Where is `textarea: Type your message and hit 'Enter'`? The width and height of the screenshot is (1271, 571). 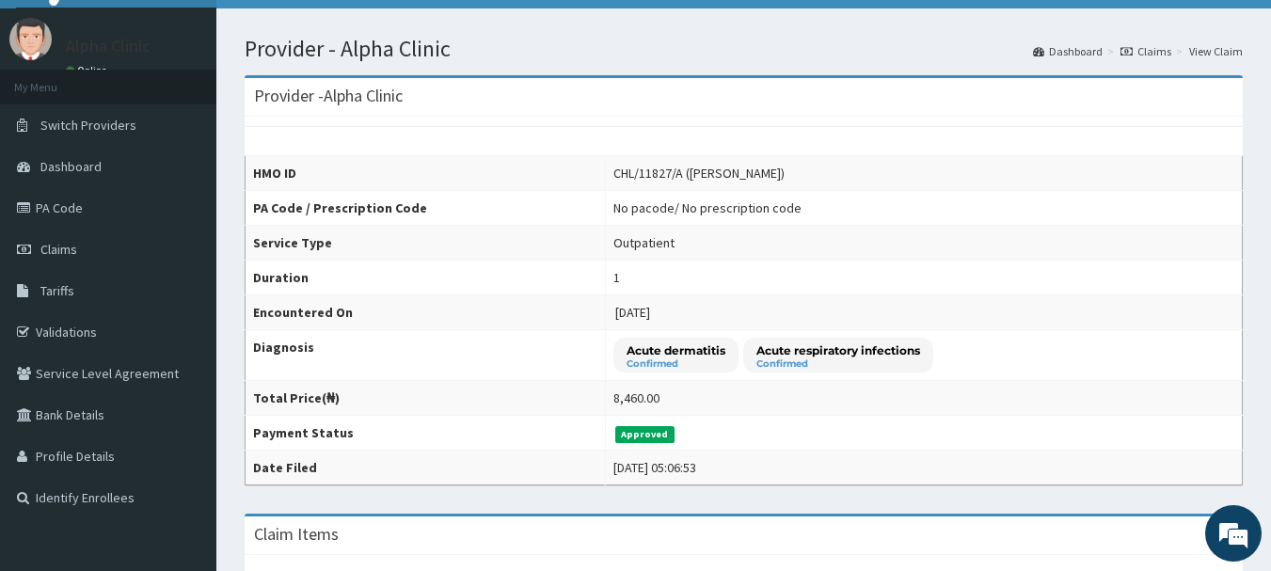
textarea: Type your message and hit 'Enter' is located at coordinates (183, 408).